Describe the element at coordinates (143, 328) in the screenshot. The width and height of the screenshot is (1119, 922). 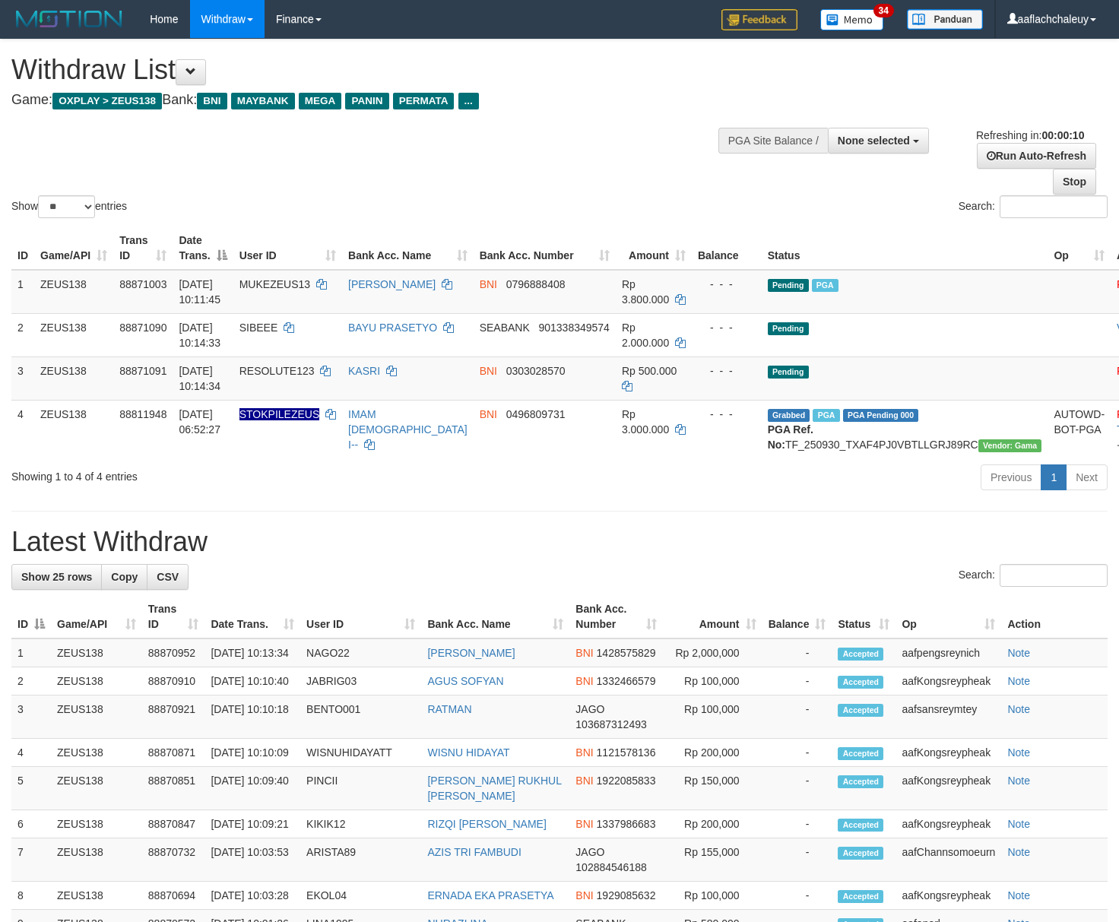
I see `span: 88871090` at that location.